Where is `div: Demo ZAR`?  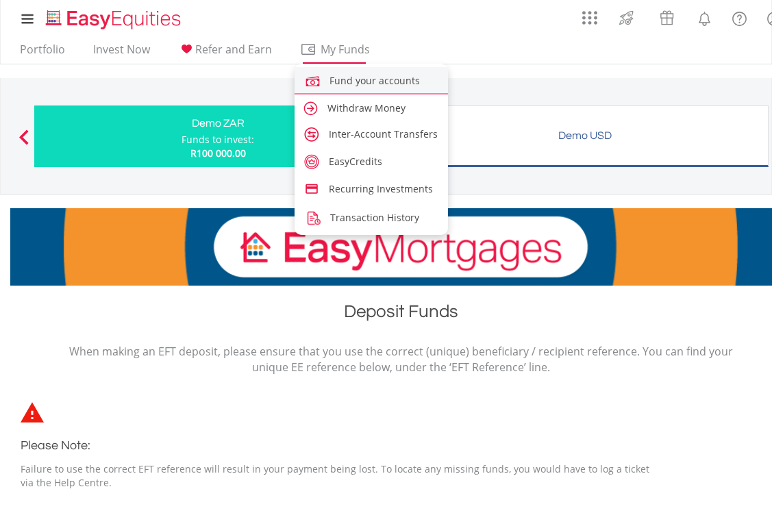
div: Demo ZAR is located at coordinates (218, 123).